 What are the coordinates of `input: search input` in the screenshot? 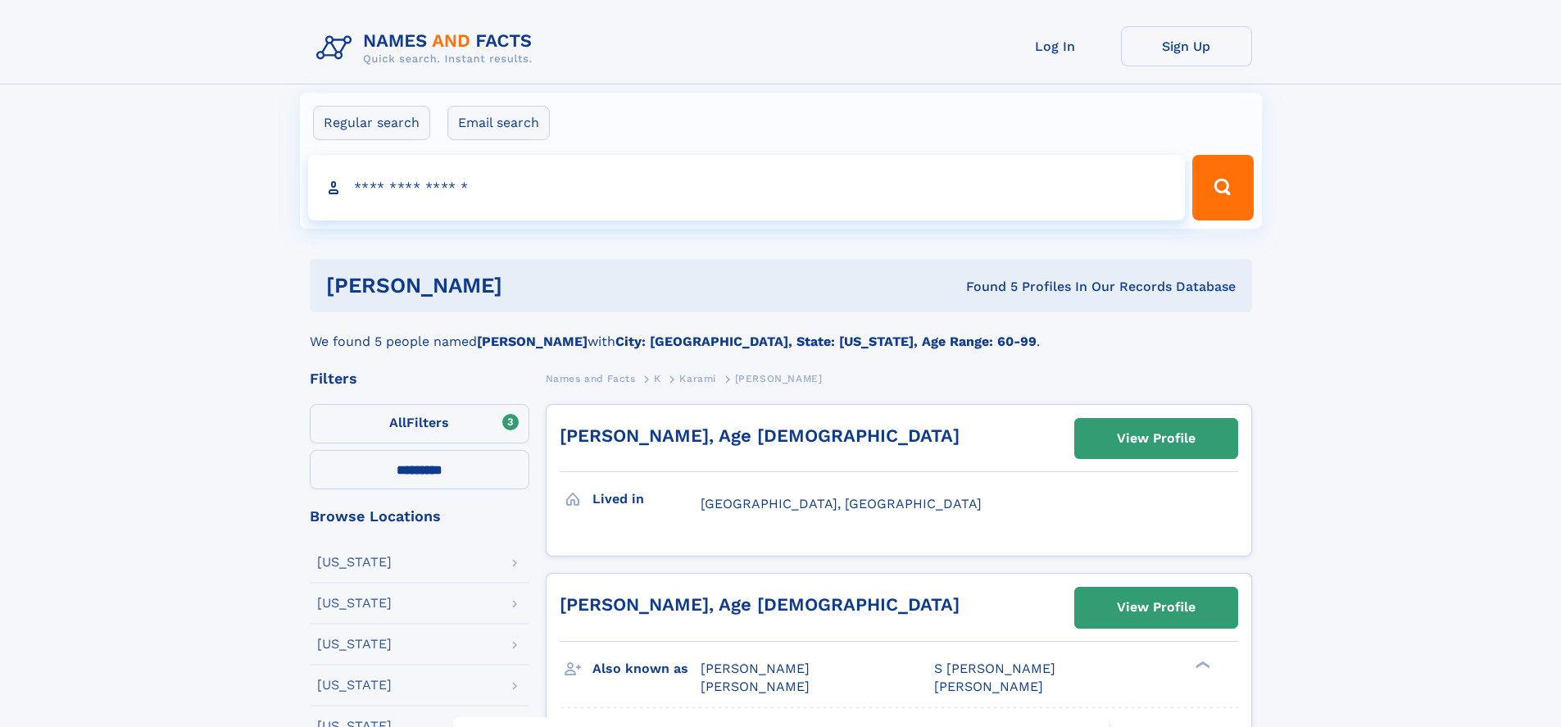 It's located at (747, 188).